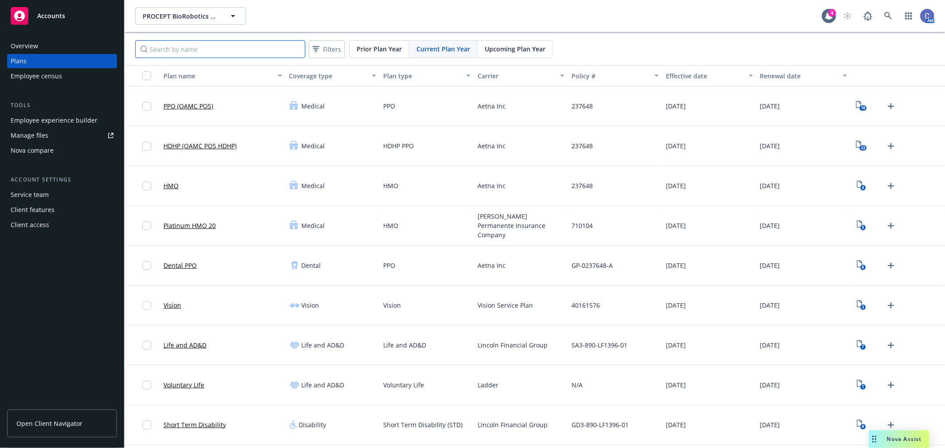  Describe the element at coordinates (190, 16) in the screenshot. I see `button: PROCEPT BioRobotics Corporation` at that location.